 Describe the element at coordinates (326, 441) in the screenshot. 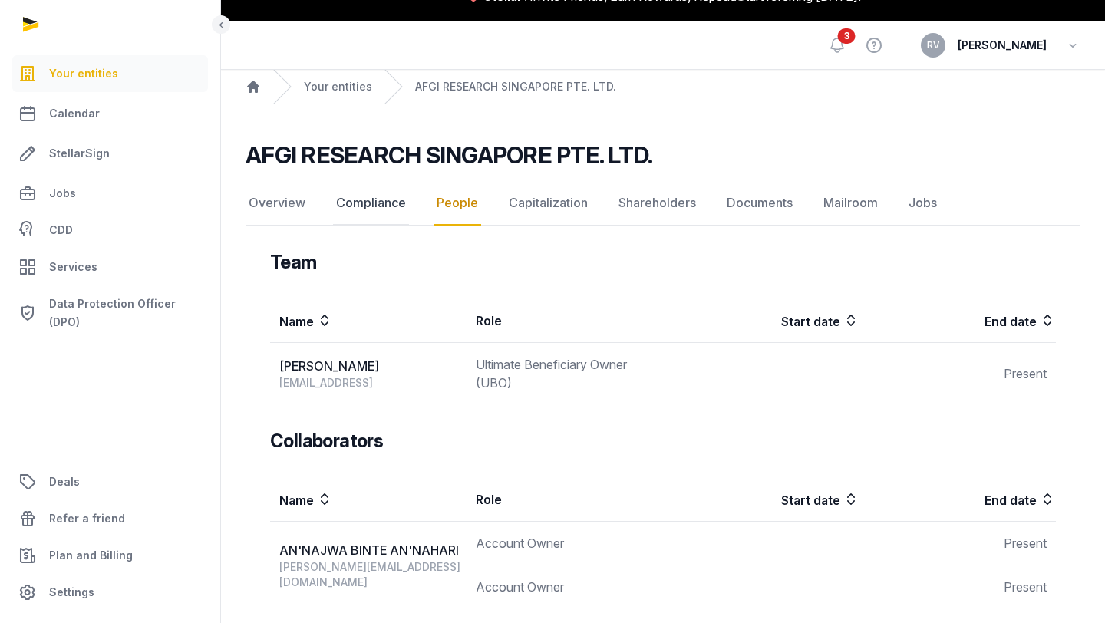

I see `h3: Collaborators` at that location.